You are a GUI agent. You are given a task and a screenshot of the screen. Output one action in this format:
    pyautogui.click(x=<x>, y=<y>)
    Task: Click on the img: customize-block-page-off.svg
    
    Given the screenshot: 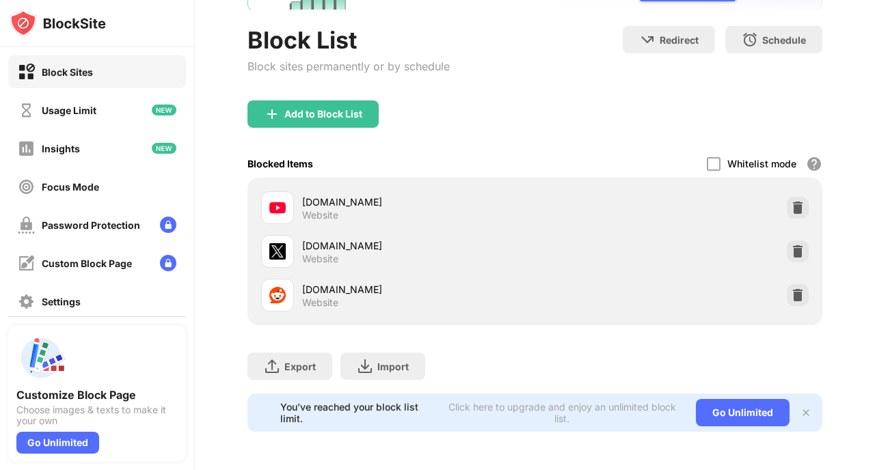 What is the action you would take?
    pyautogui.click(x=26, y=263)
    